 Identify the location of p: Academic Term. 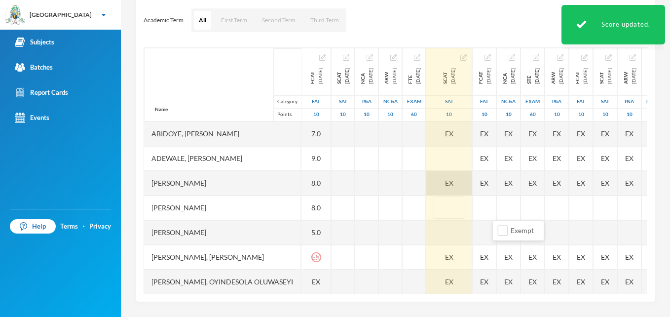
(163, 20).